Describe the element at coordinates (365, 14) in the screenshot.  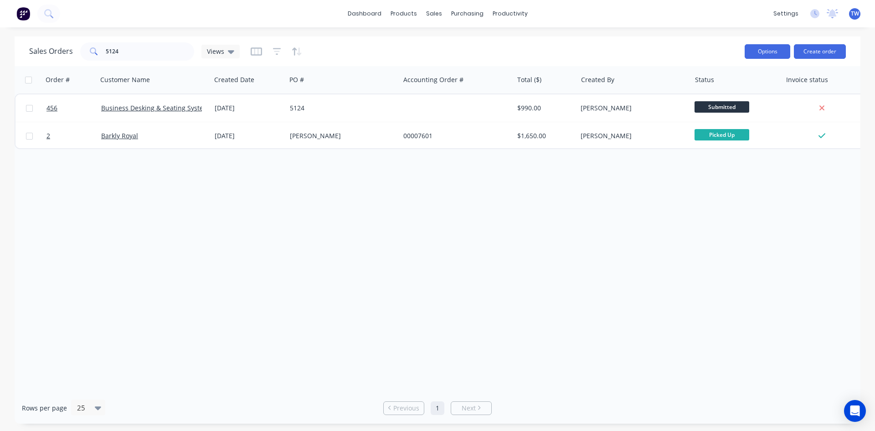
I see `a: dashboard` at that location.